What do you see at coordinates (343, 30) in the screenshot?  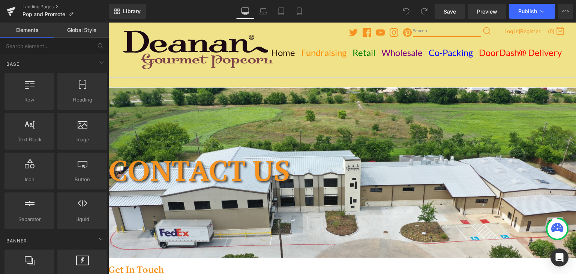 I see `span: Co-Packing` at bounding box center [343, 30].